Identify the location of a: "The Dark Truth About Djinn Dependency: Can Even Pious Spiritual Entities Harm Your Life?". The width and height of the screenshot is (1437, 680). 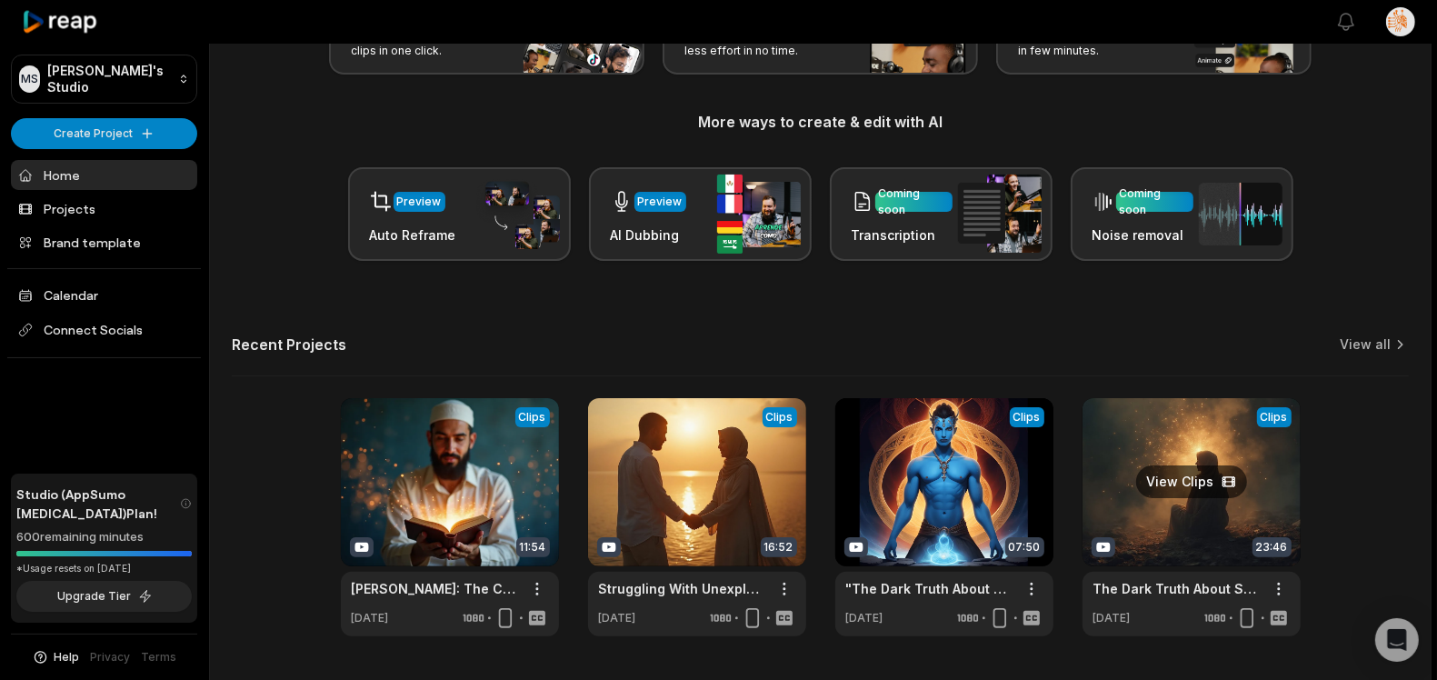
(930, 588).